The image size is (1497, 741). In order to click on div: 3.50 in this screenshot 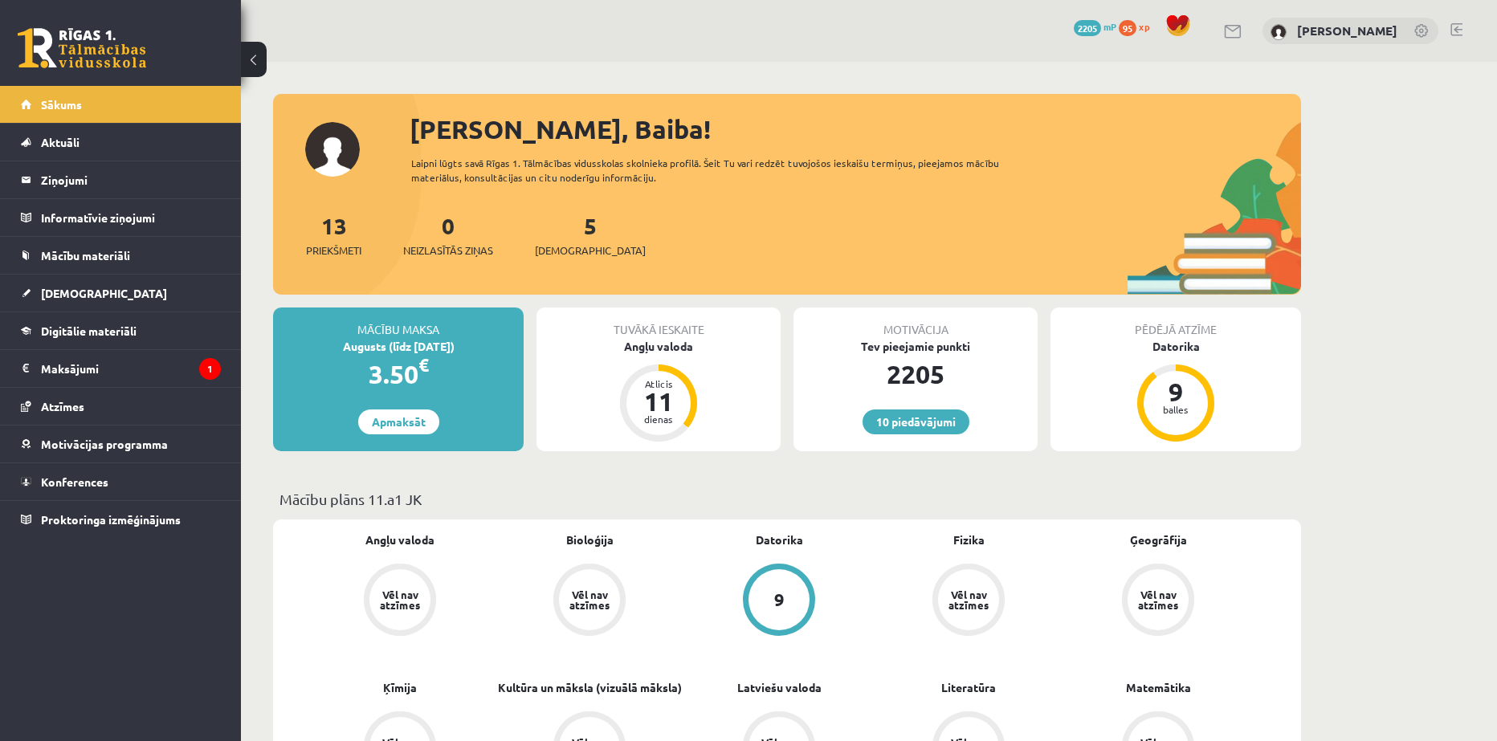, I will do `click(398, 374)`.